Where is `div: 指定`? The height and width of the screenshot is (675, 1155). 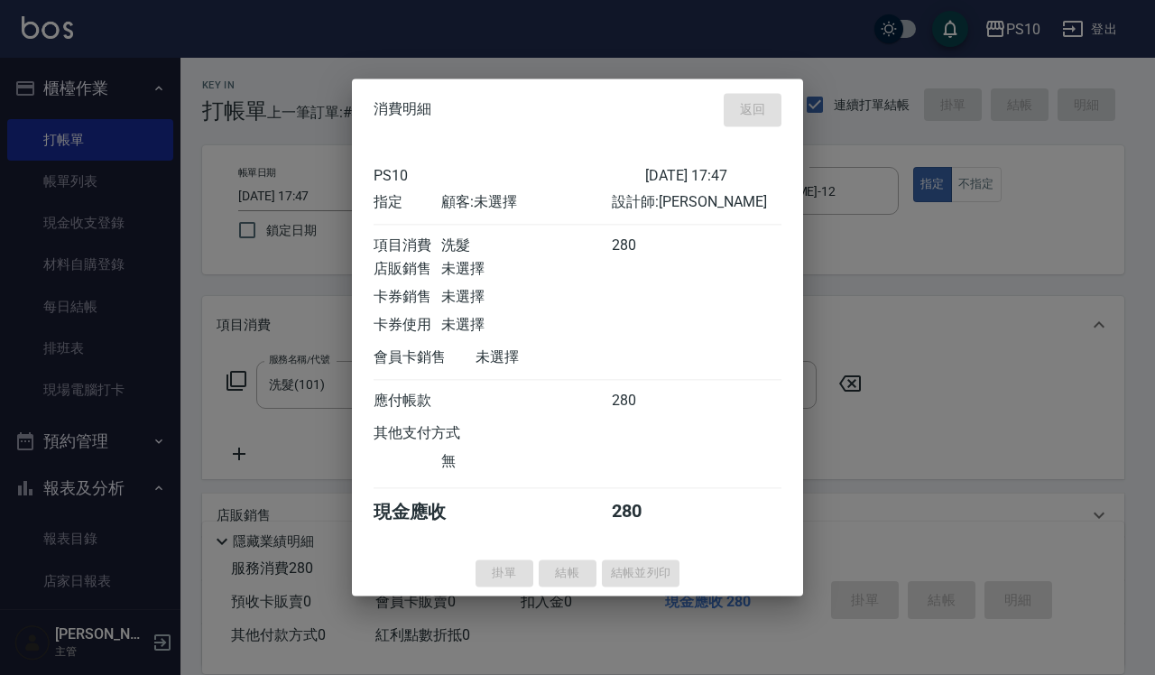
div: 指定 is located at coordinates (407, 202).